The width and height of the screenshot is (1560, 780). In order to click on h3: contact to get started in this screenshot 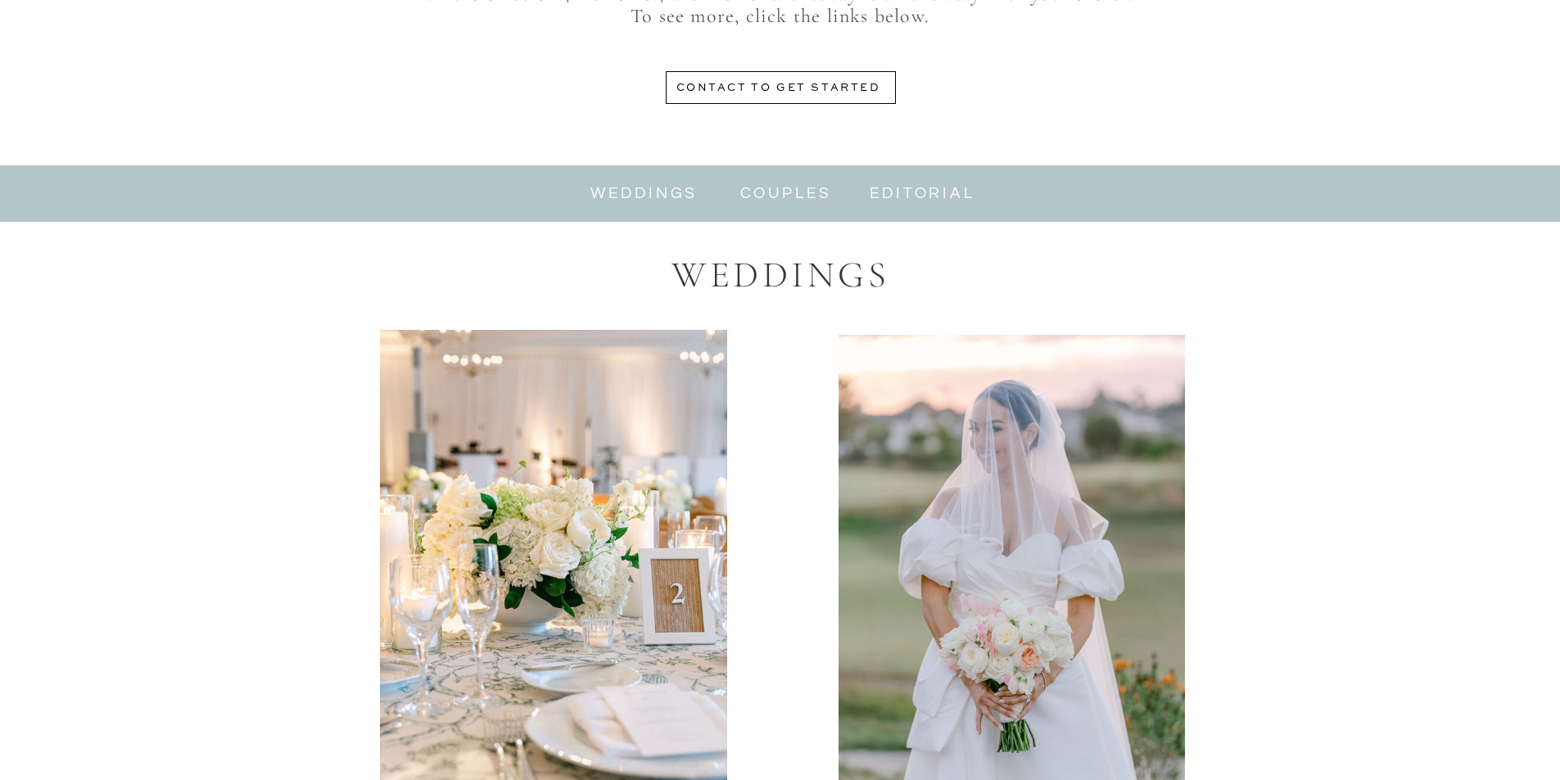, I will do `click(781, 86)`.